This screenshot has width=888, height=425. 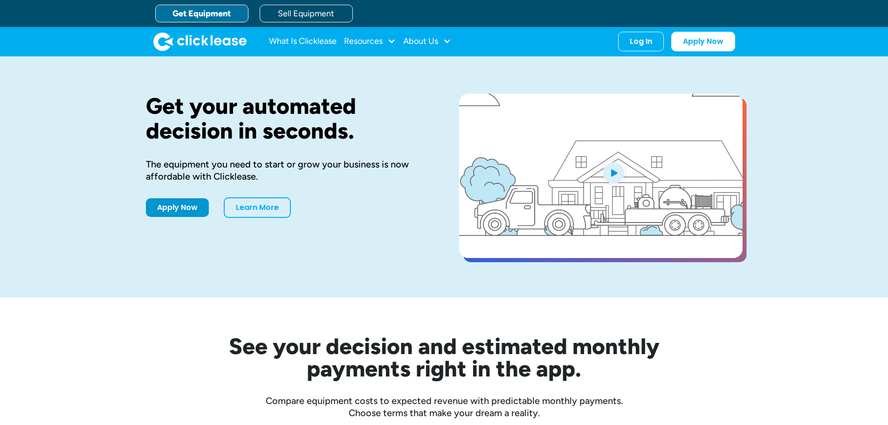 I want to click on a: Sell Equipment, so click(x=306, y=14).